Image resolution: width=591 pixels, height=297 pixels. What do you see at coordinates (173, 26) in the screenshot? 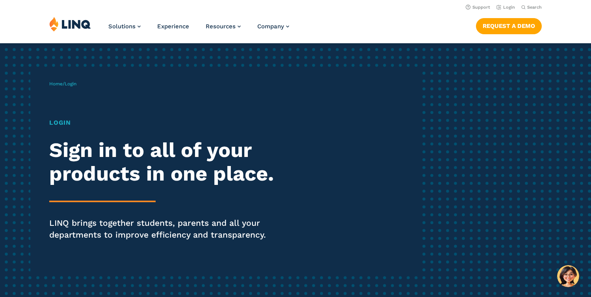
I see `a: Experience` at bounding box center [173, 26].